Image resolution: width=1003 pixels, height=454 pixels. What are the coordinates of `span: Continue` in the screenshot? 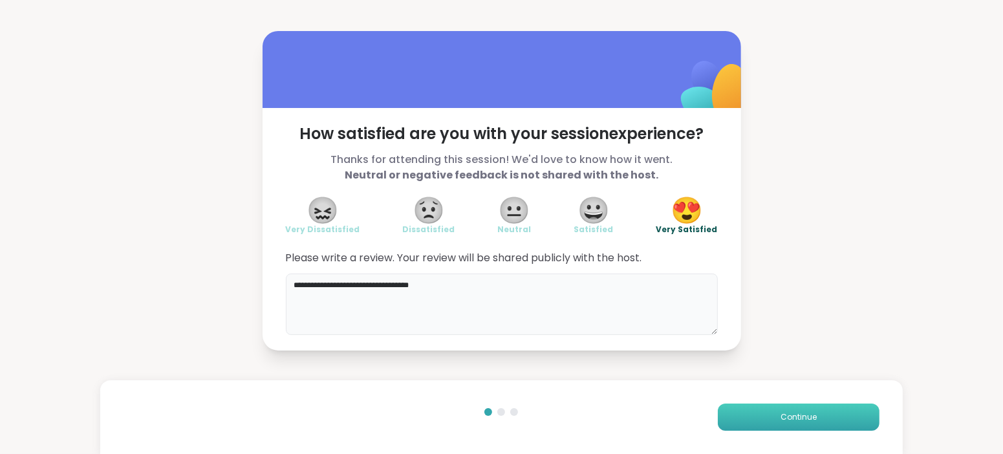 It's located at (798, 417).